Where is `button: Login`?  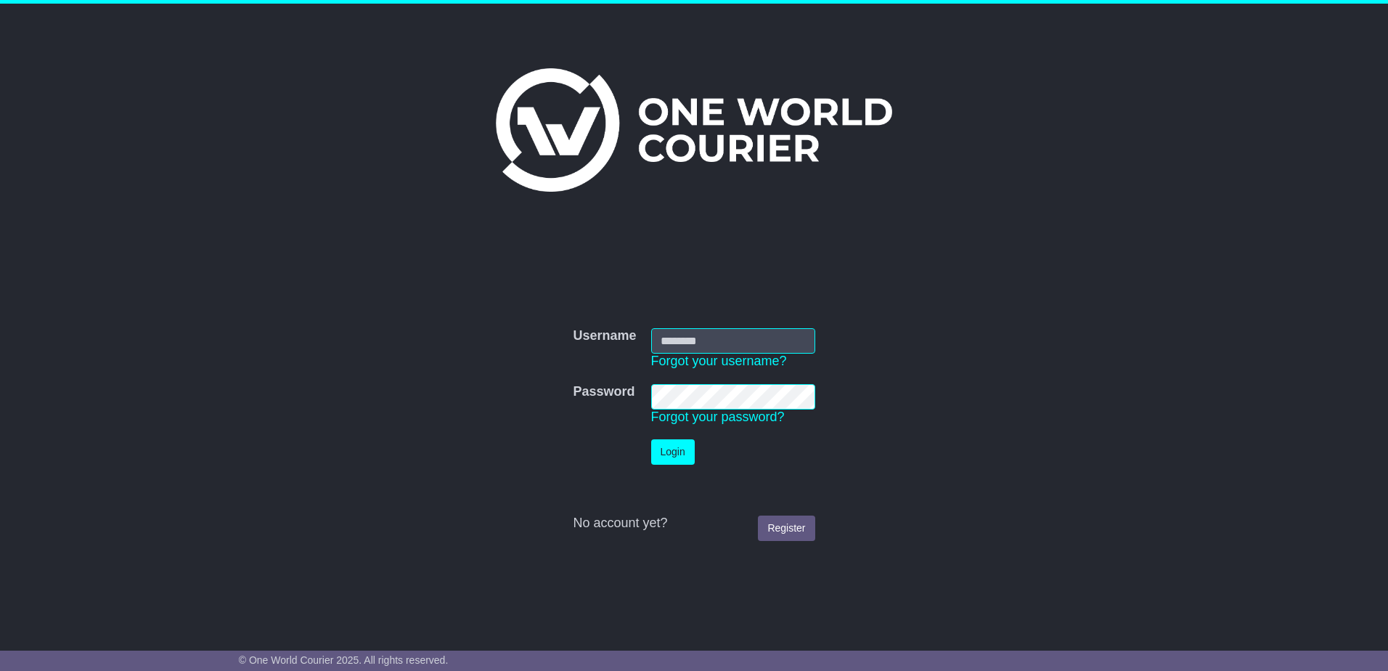 button: Login is located at coordinates (673, 451).